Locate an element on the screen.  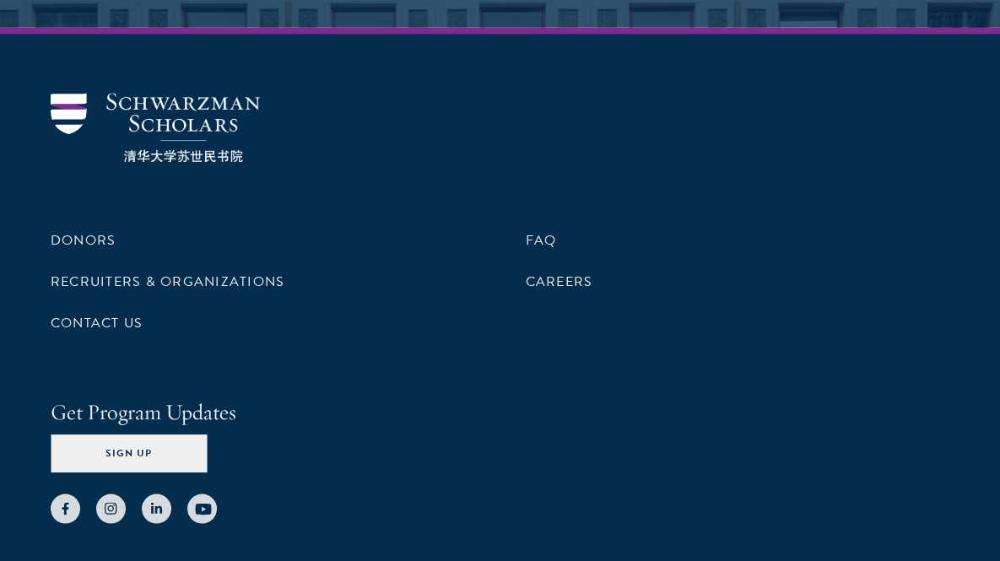
a: Contact Us is located at coordinates (96, 322).